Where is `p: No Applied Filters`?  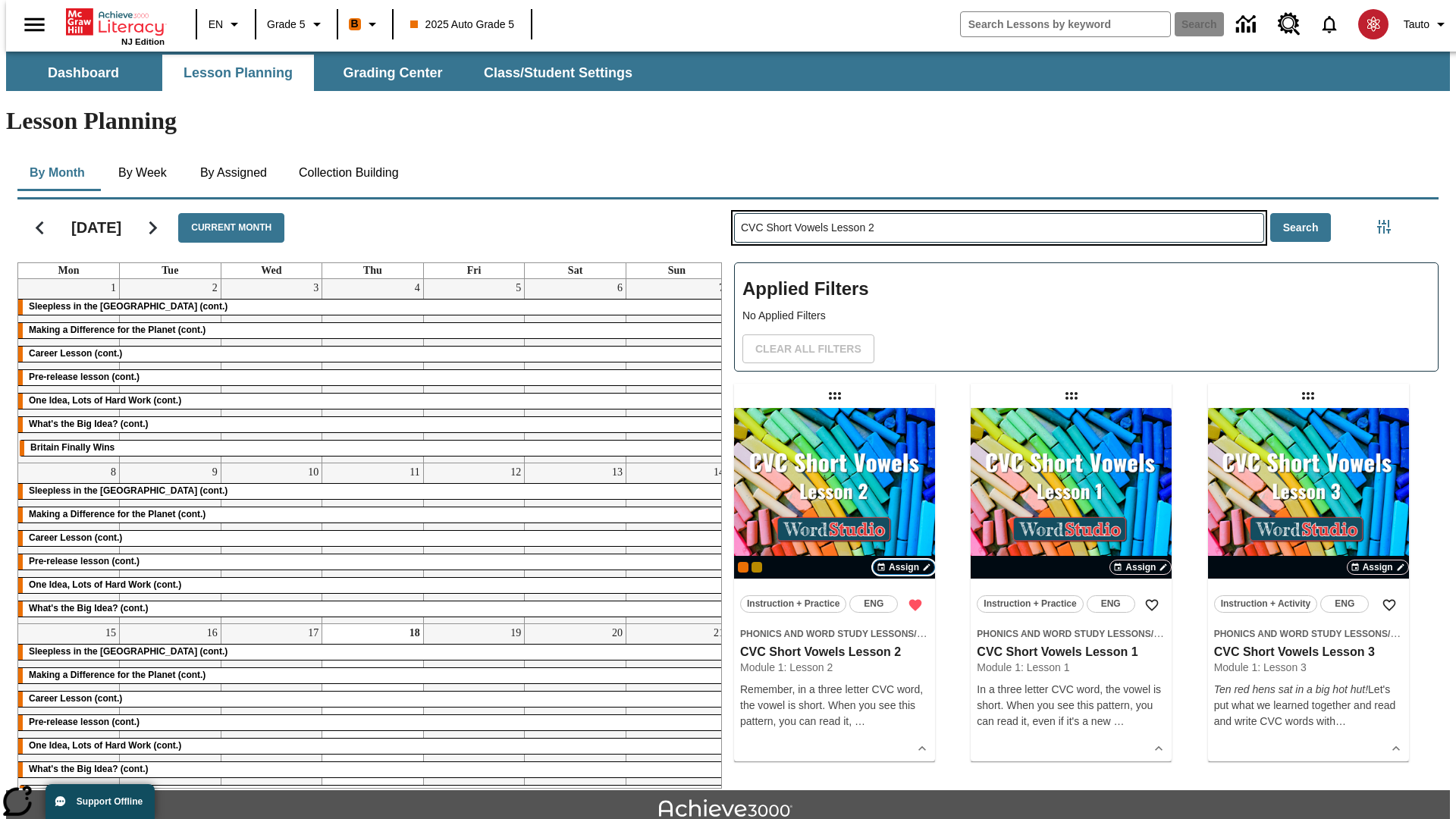 p: No Applied Filters is located at coordinates (1086, 316).